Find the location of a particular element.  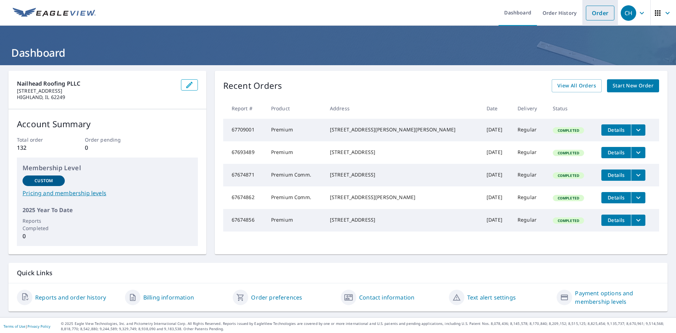

a: Billing information is located at coordinates (169, 297).